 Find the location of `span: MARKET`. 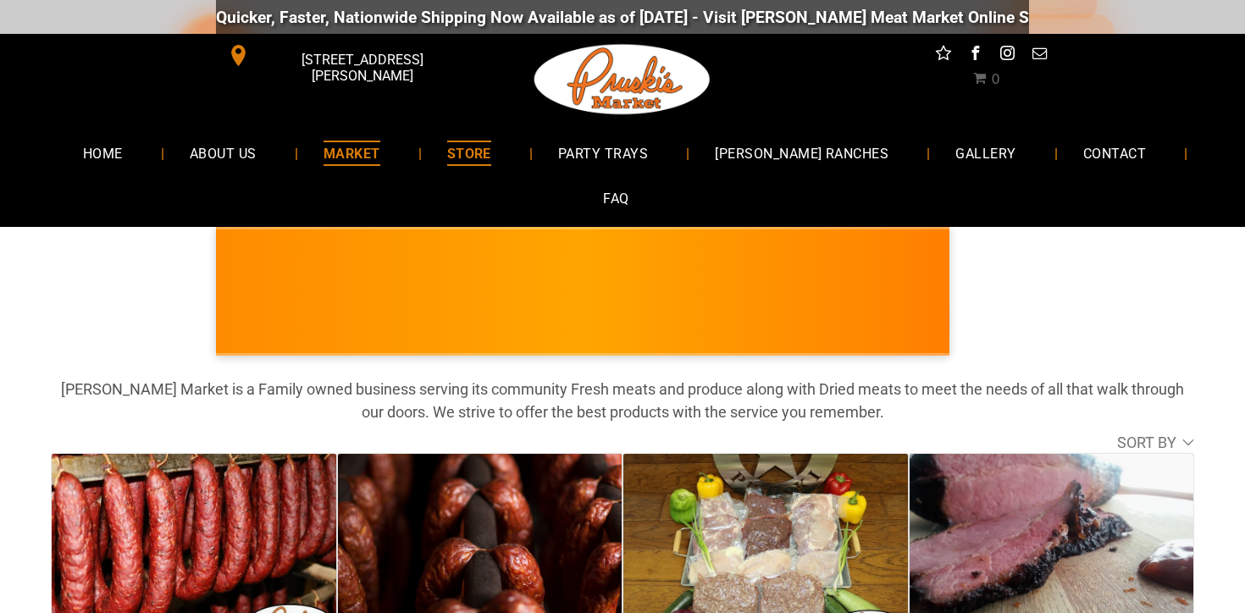

span: MARKET is located at coordinates (352, 152).